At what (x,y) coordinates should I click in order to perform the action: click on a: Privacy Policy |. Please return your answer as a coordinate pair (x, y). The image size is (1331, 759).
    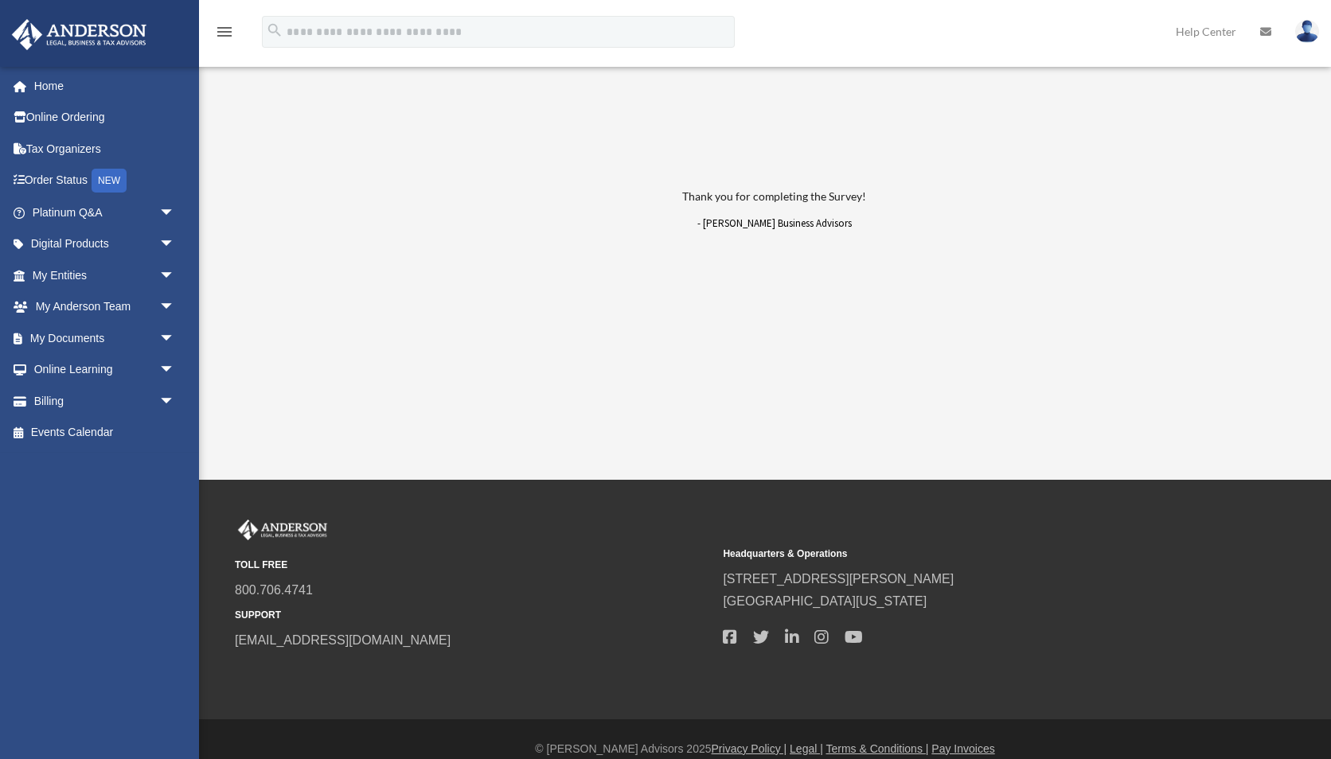
    Looking at the image, I should click on (749, 749).